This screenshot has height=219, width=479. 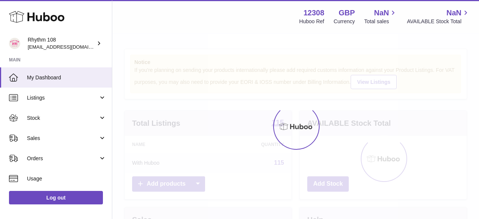 I want to click on span: Usage, so click(x=67, y=179).